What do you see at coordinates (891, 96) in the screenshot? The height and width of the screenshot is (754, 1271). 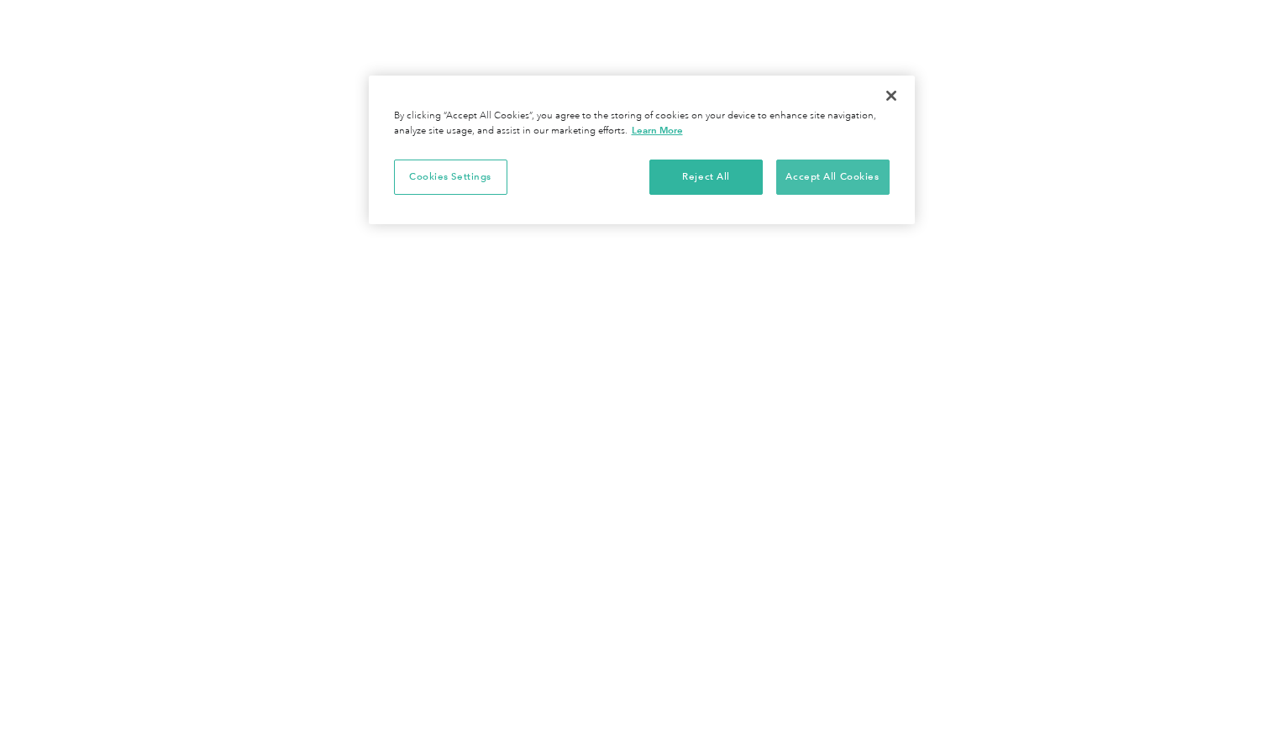 I see `button: Close` at bounding box center [891, 96].